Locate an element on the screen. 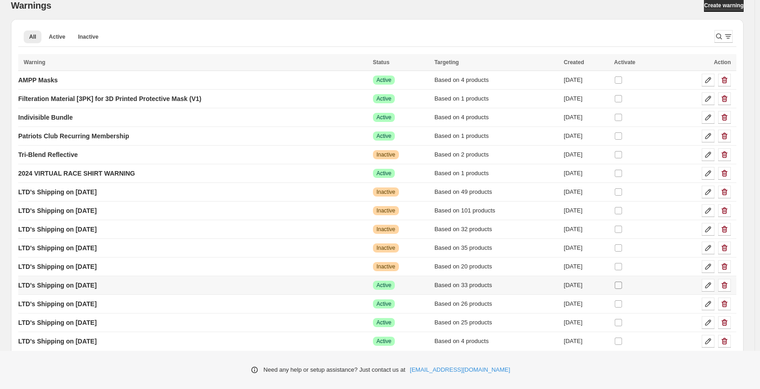  div: Based on 25 products is located at coordinates (496, 323).